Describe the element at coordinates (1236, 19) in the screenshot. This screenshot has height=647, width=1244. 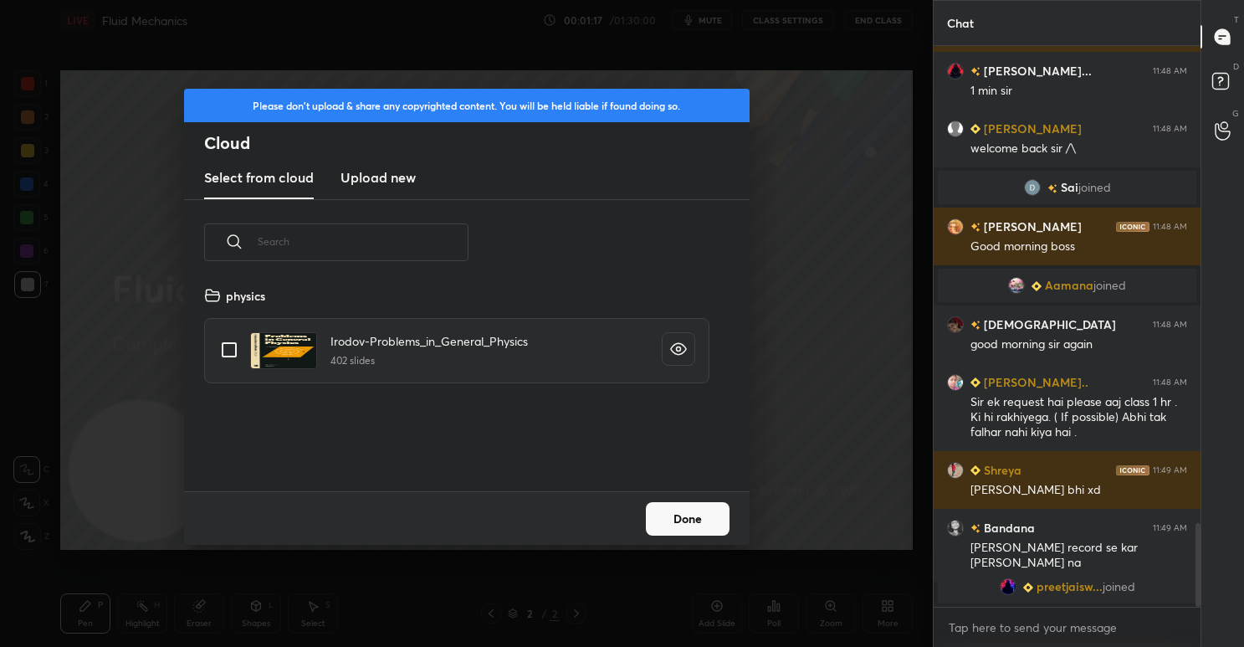
I see `p: T` at that location.